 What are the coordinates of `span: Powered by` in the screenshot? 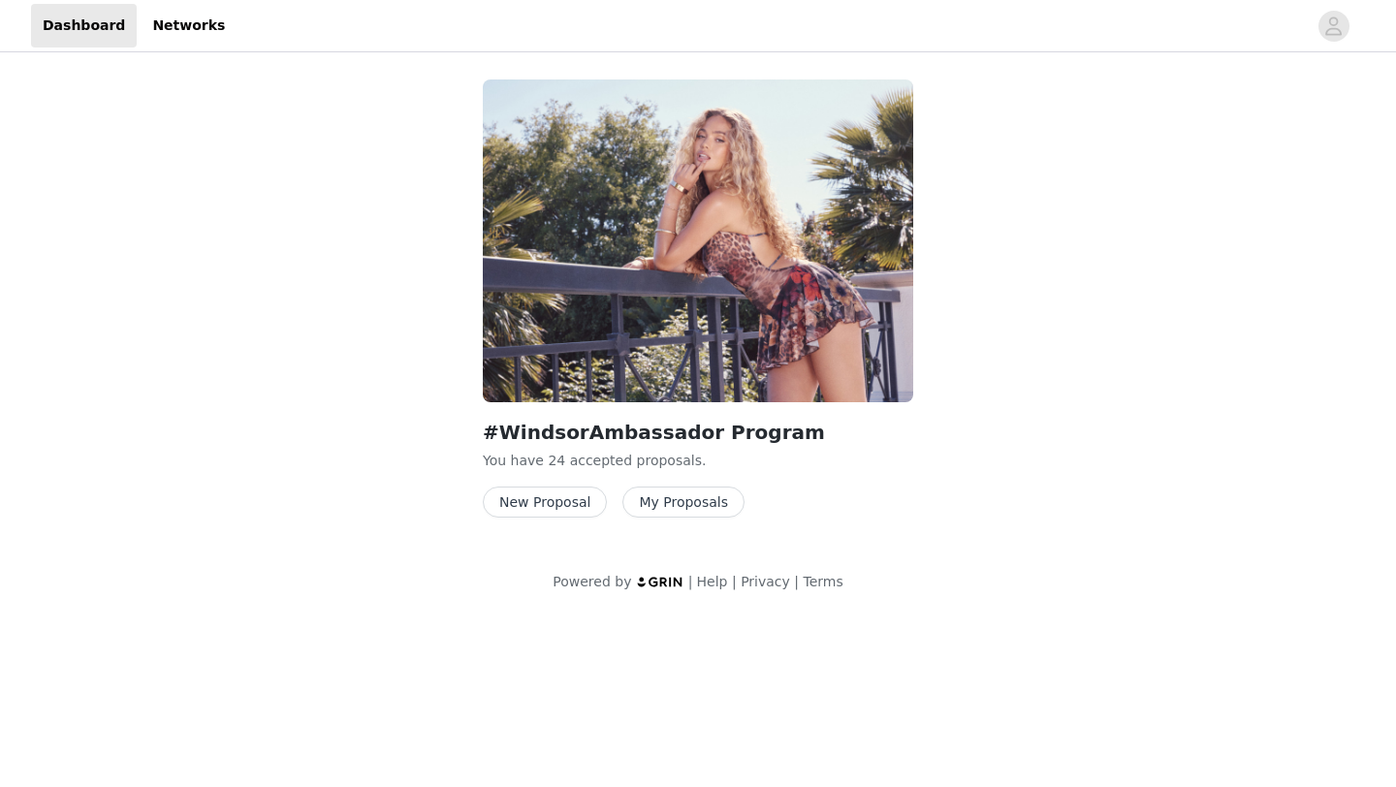 It's located at (591, 582).